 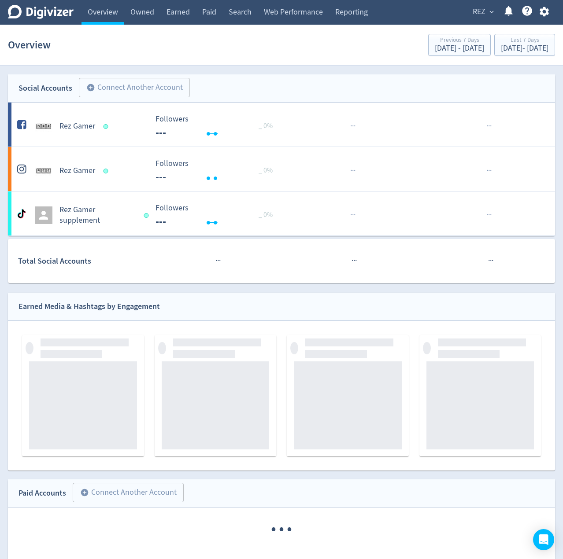 What do you see at coordinates (483, 12) in the screenshot?
I see `button: REZ` at bounding box center [483, 12].